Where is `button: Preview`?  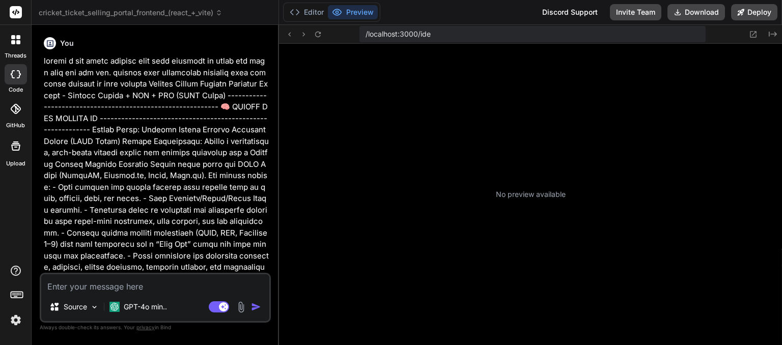 button: Preview is located at coordinates (353, 12).